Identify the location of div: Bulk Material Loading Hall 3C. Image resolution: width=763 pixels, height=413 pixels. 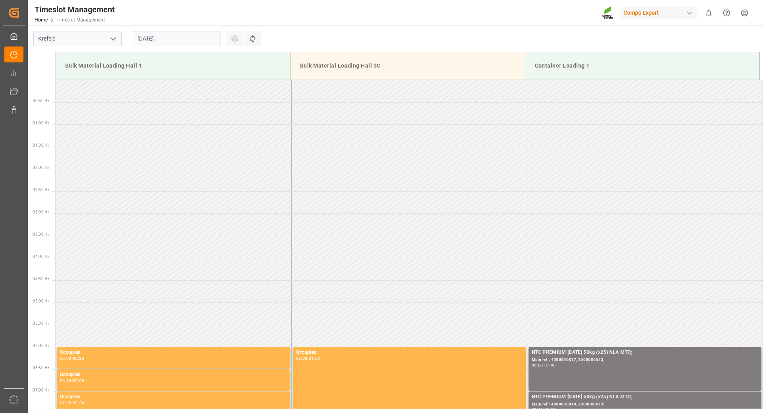
(408, 66).